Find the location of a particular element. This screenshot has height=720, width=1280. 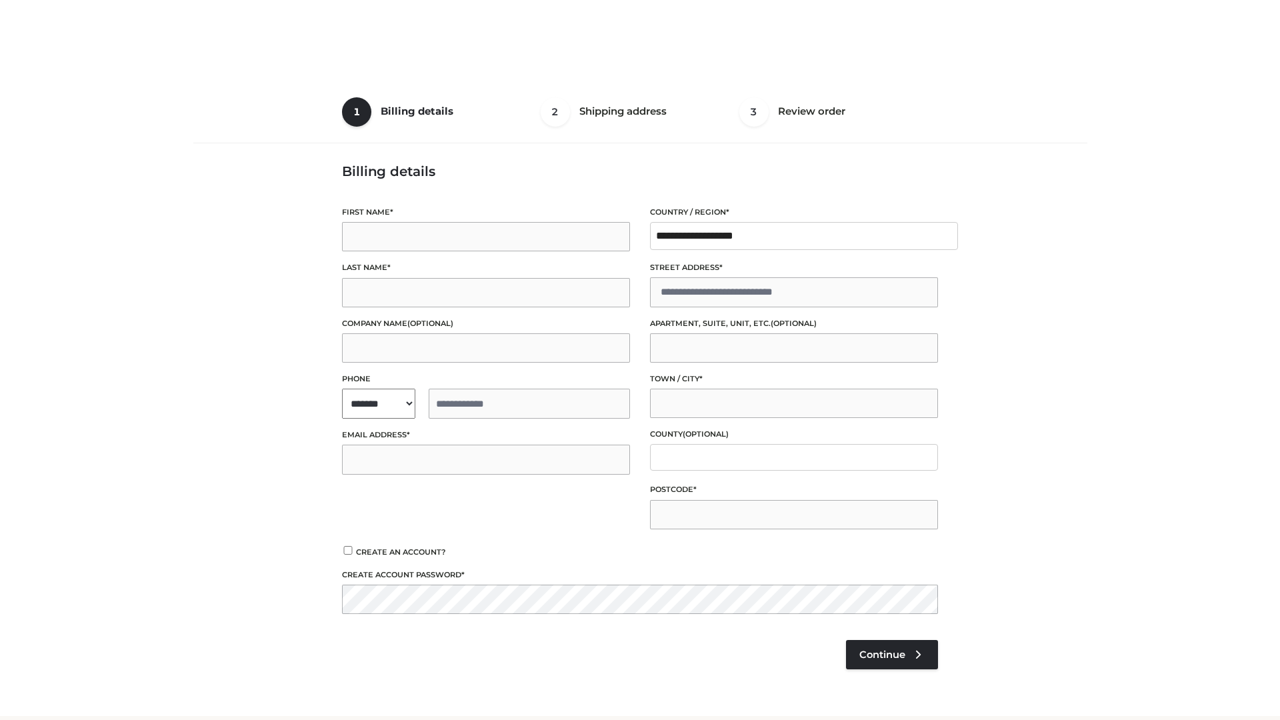

label: Country / Region is located at coordinates (794, 212).